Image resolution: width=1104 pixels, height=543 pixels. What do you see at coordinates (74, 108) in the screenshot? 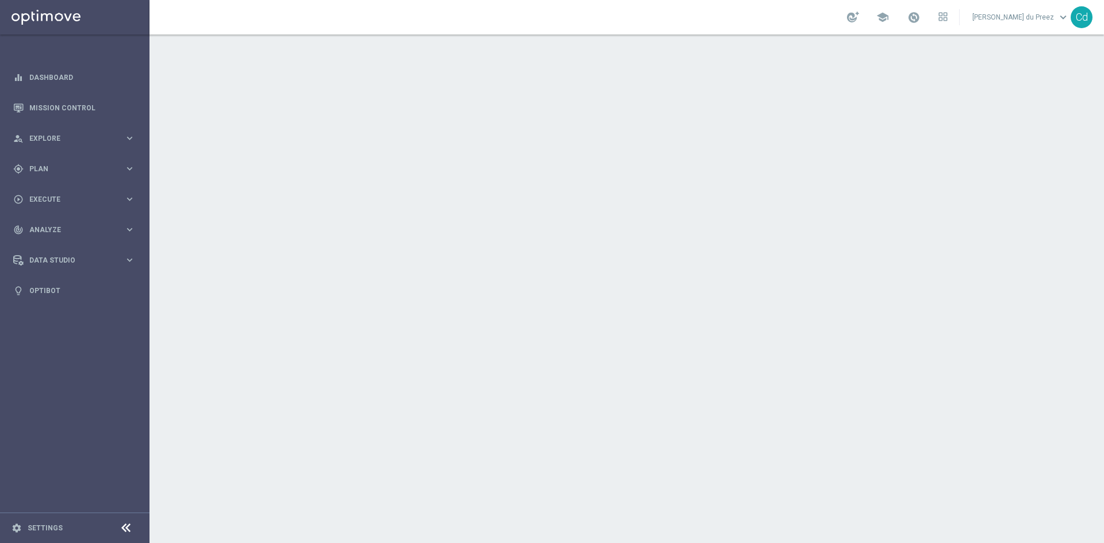
I see `div: Mission Control` at bounding box center [74, 108].